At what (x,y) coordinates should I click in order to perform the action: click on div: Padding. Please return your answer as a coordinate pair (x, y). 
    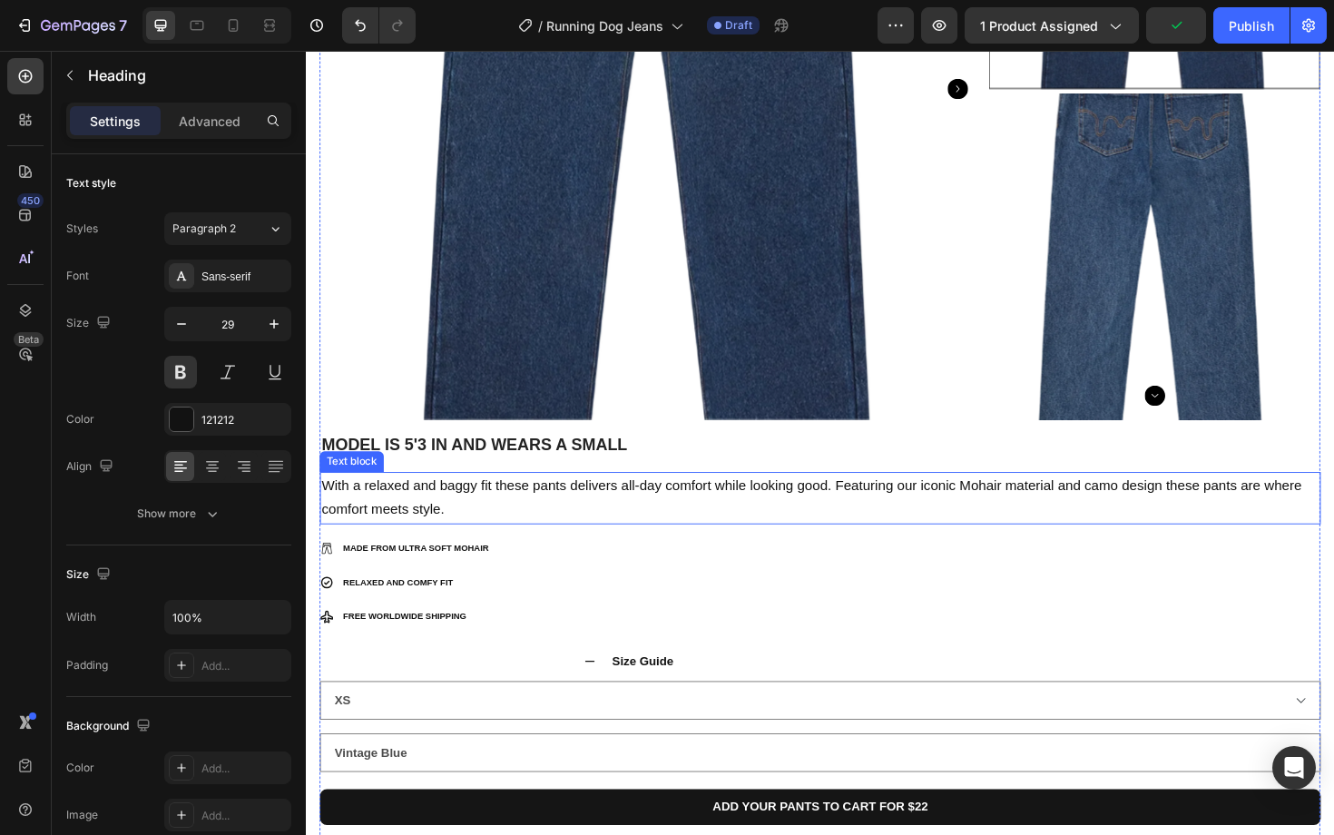
    Looking at the image, I should click on (87, 665).